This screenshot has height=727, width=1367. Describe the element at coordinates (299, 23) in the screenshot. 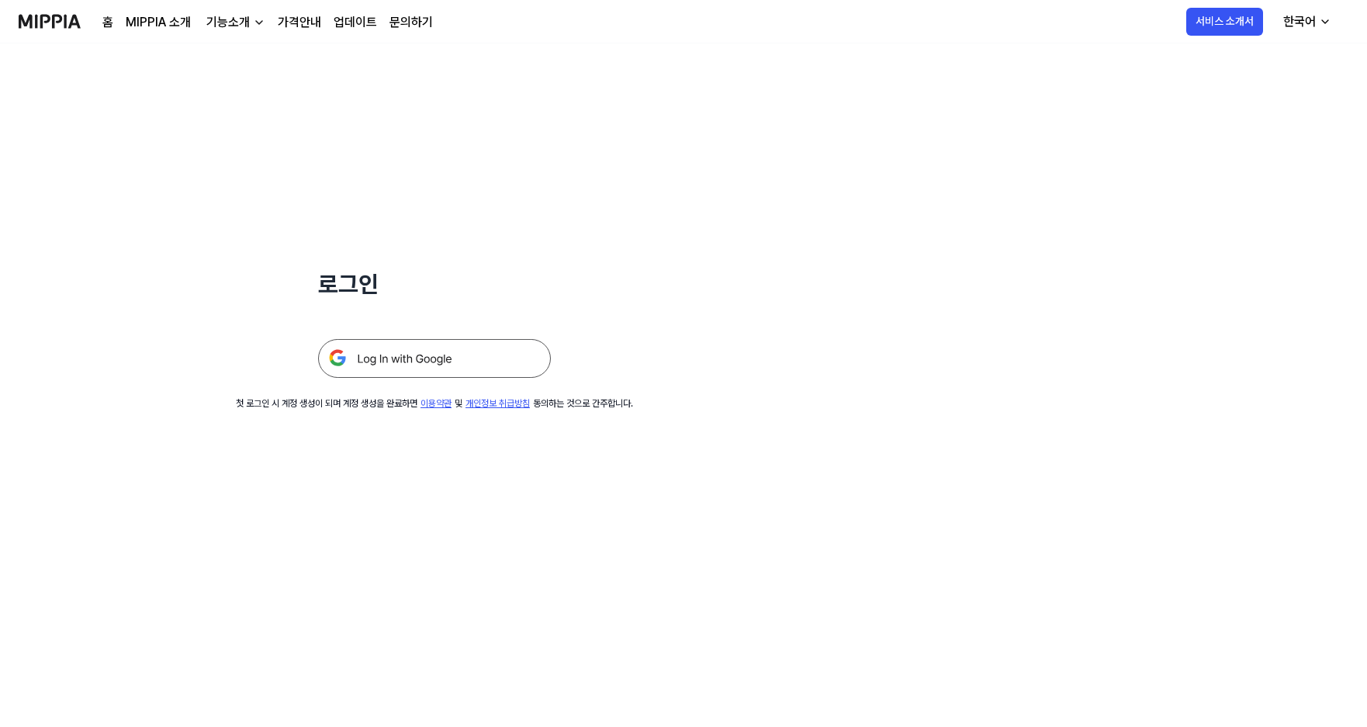

I see `a: 가격안내` at that location.